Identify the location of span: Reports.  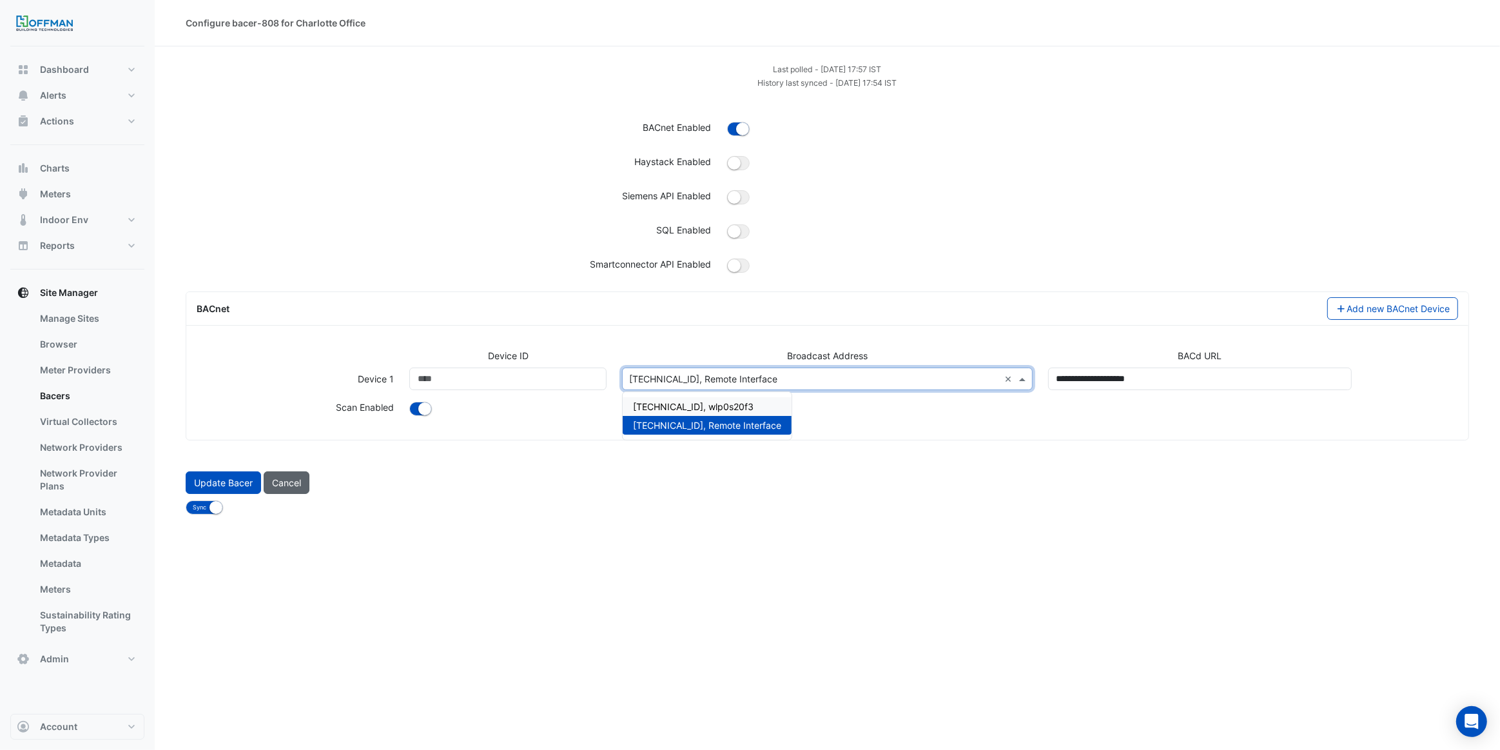
(57, 246).